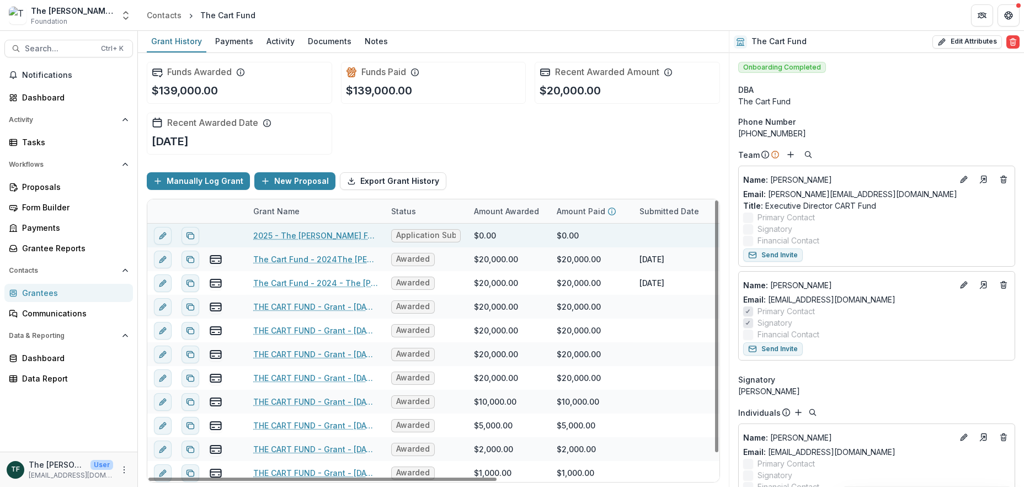 The image size is (1024, 487). I want to click on button: Open Activity, so click(68, 120).